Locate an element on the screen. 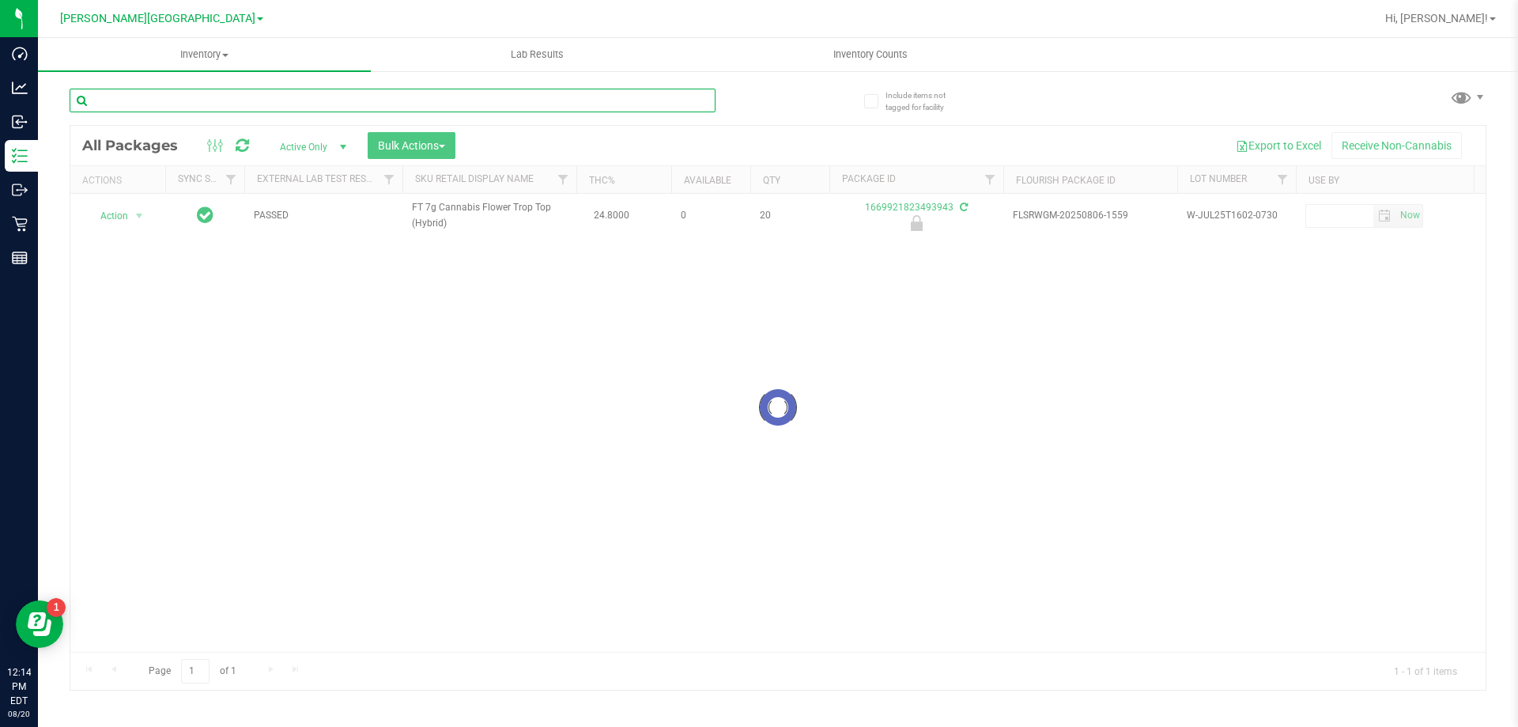 This screenshot has width=1518, height=727. span: Lab Results is located at coordinates (537, 55).